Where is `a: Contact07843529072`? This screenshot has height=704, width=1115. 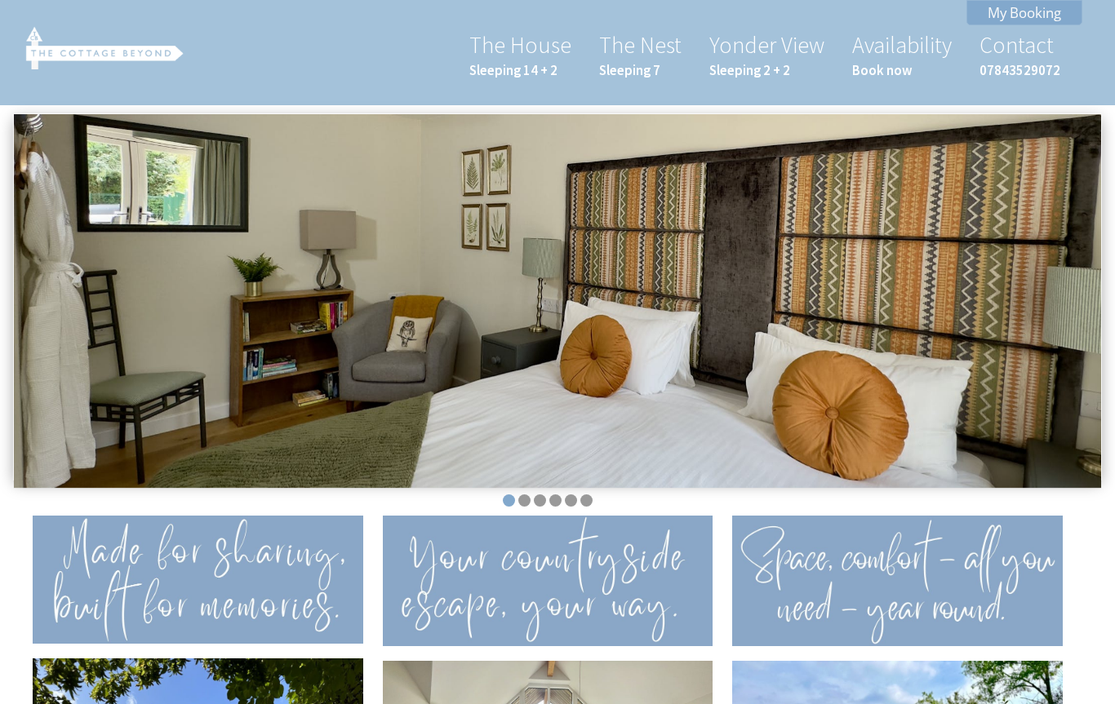 a: Contact07843529072 is located at coordinates (1019, 55).